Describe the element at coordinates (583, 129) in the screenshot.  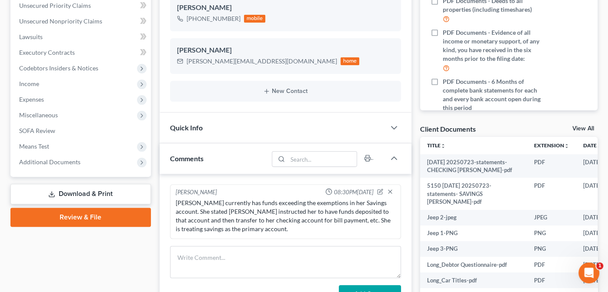
I see `a: View All` at that location.